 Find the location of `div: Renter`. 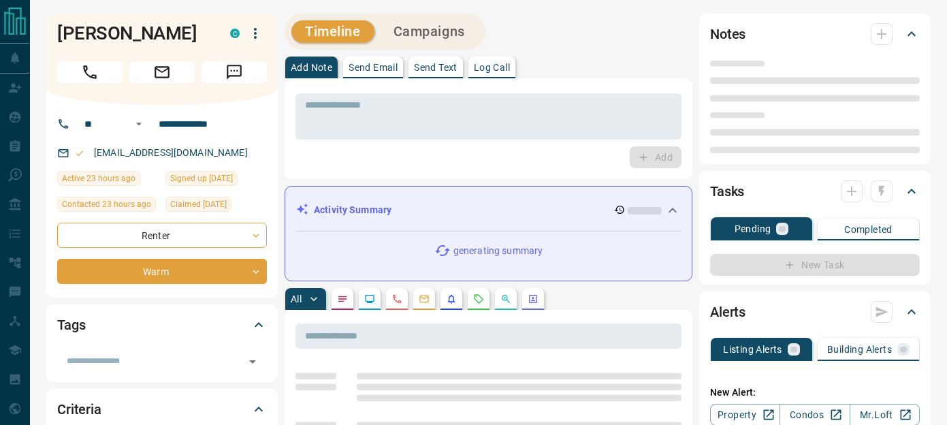

div: Renter is located at coordinates (162, 235).